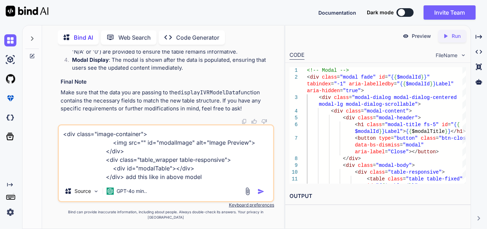 The image size is (487, 229). Describe the element at coordinates (244, 121) in the screenshot. I see `img: copy` at that location.